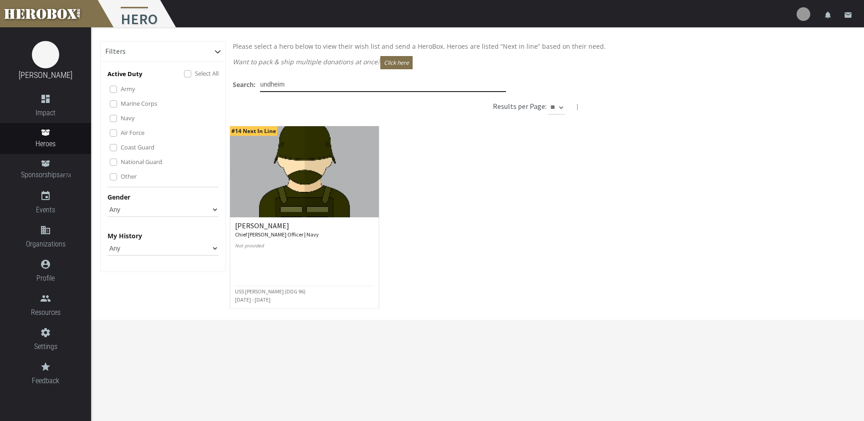 The height and width of the screenshot is (421, 864). I want to click on label: Select All, so click(207, 73).